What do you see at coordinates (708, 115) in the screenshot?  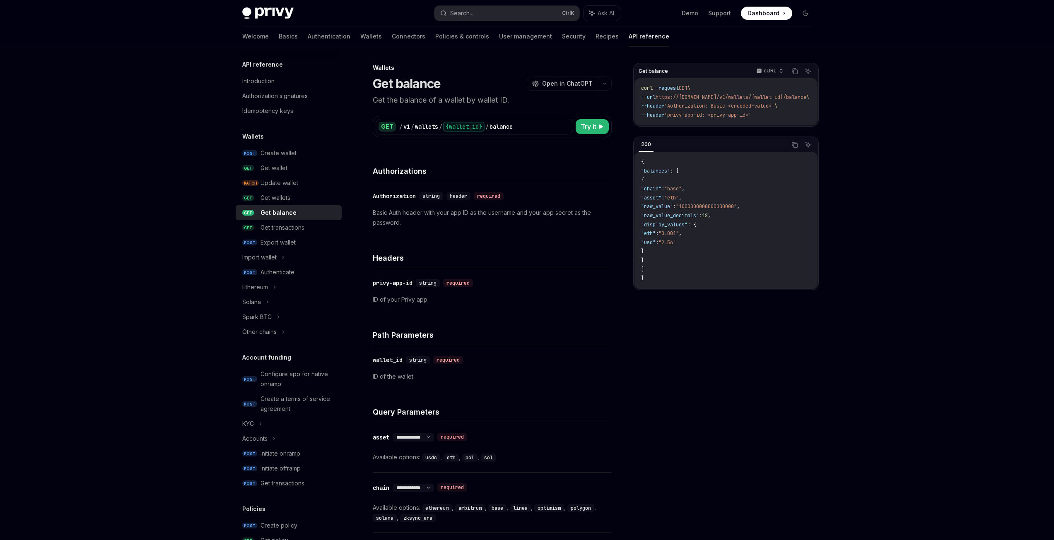 I see `span: 'privy-app-id: <privy-app-id>'` at bounding box center [708, 115].